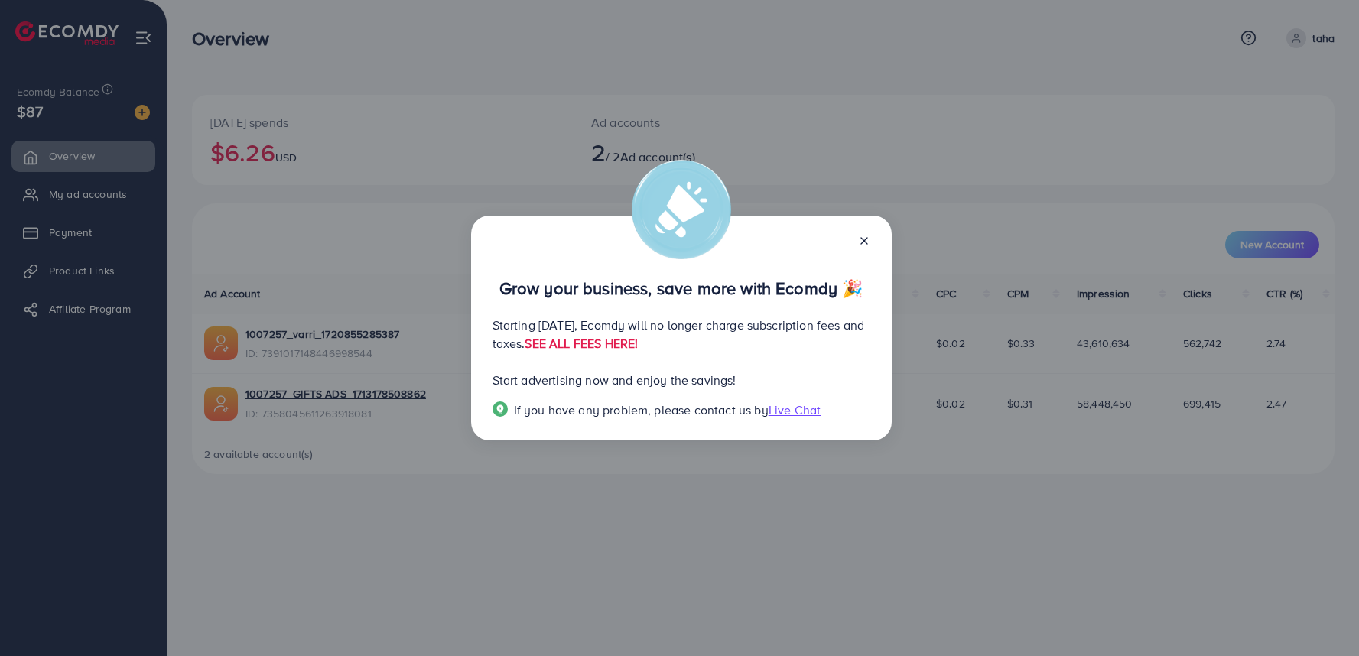 The width and height of the screenshot is (1359, 656). I want to click on p: Grow your business, save more with Ecomdy 🎉, so click(682, 288).